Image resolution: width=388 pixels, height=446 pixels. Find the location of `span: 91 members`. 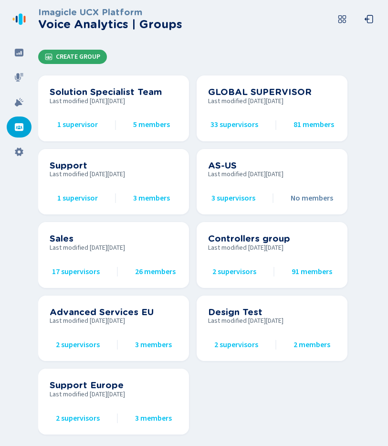

span: 91 members is located at coordinates (312, 272).